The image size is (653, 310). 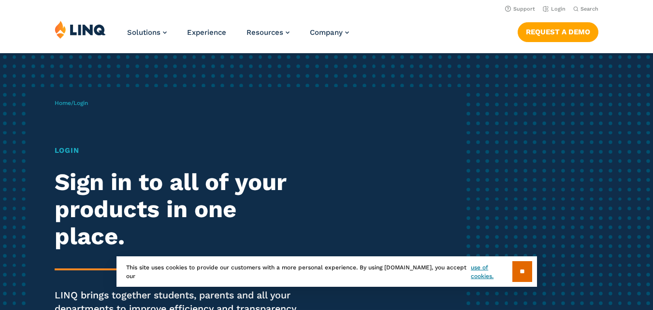 I want to click on h2: Sign in to all of your products in one place., so click(x=180, y=209).